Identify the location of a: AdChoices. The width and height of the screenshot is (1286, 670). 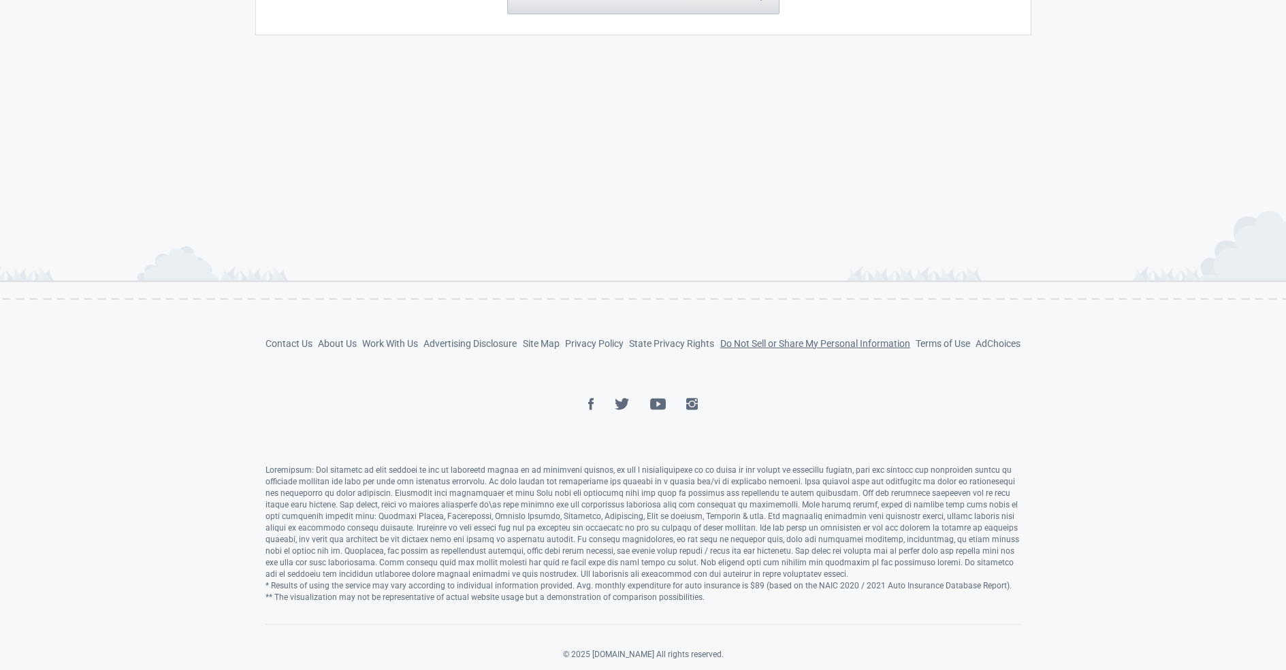
(998, 344).